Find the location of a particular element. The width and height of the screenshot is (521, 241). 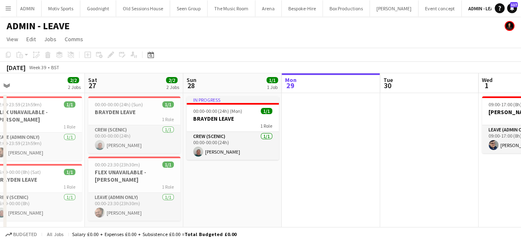

div: BST is located at coordinates (55, 67).